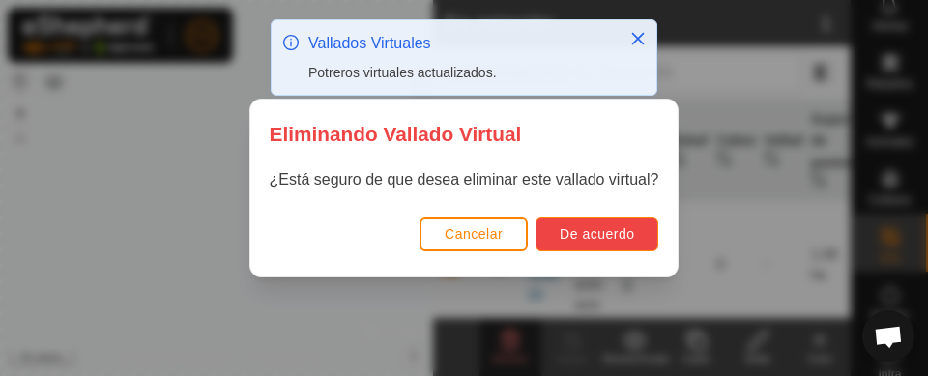 The image size is (928, 376). I want to click on button: Close, so click(638, 39).